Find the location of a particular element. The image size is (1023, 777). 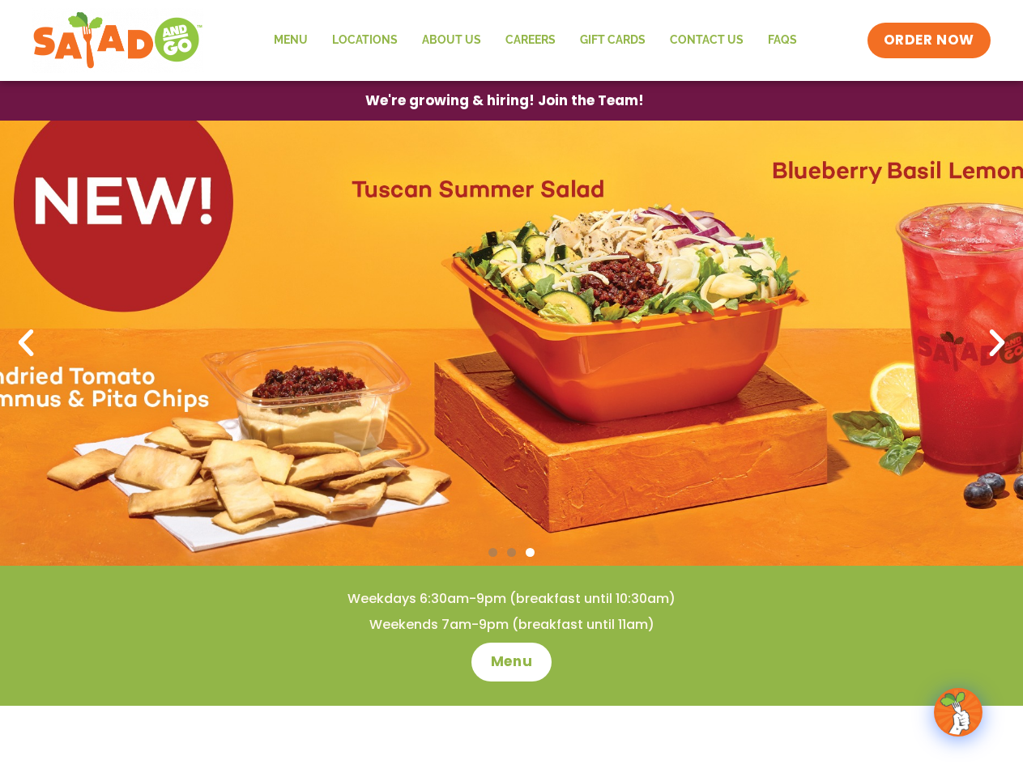

span: Go to slide 2 is located at coordinates (511, 552).